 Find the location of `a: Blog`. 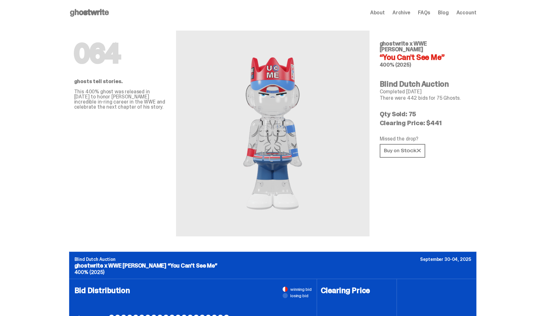

a: Blog is located at coordinates (443, 13).